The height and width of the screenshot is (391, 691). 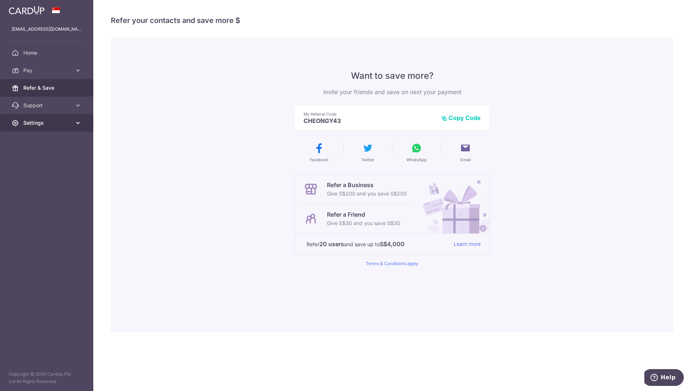 I want to click on span: Pay, so click(x=47, y=70).